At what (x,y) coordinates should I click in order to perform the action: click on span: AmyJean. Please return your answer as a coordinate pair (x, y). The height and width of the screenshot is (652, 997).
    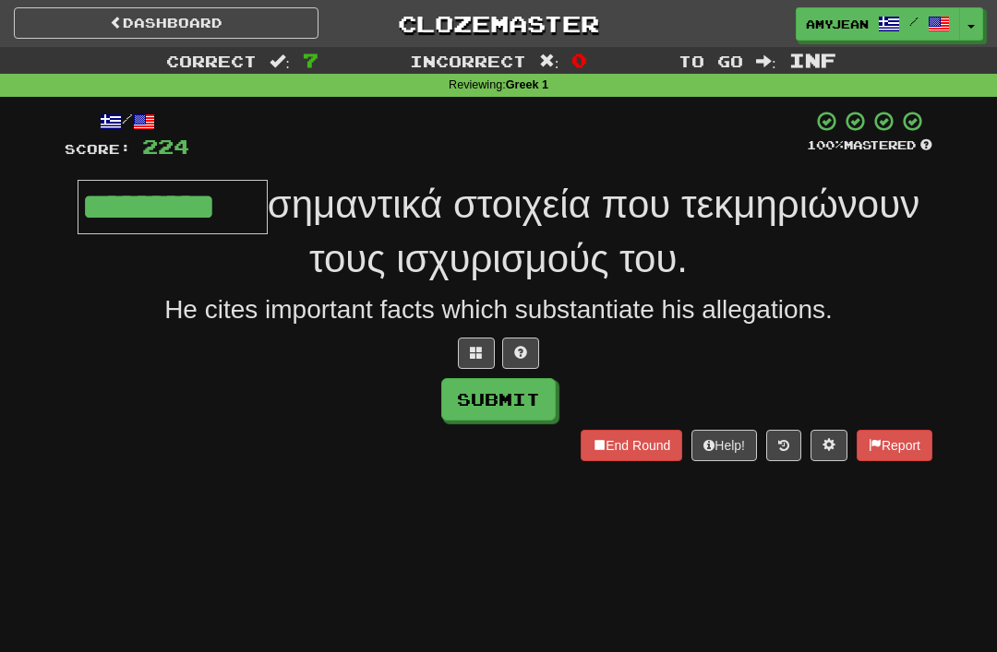
    Looking at the image, I should click on (837, 24).